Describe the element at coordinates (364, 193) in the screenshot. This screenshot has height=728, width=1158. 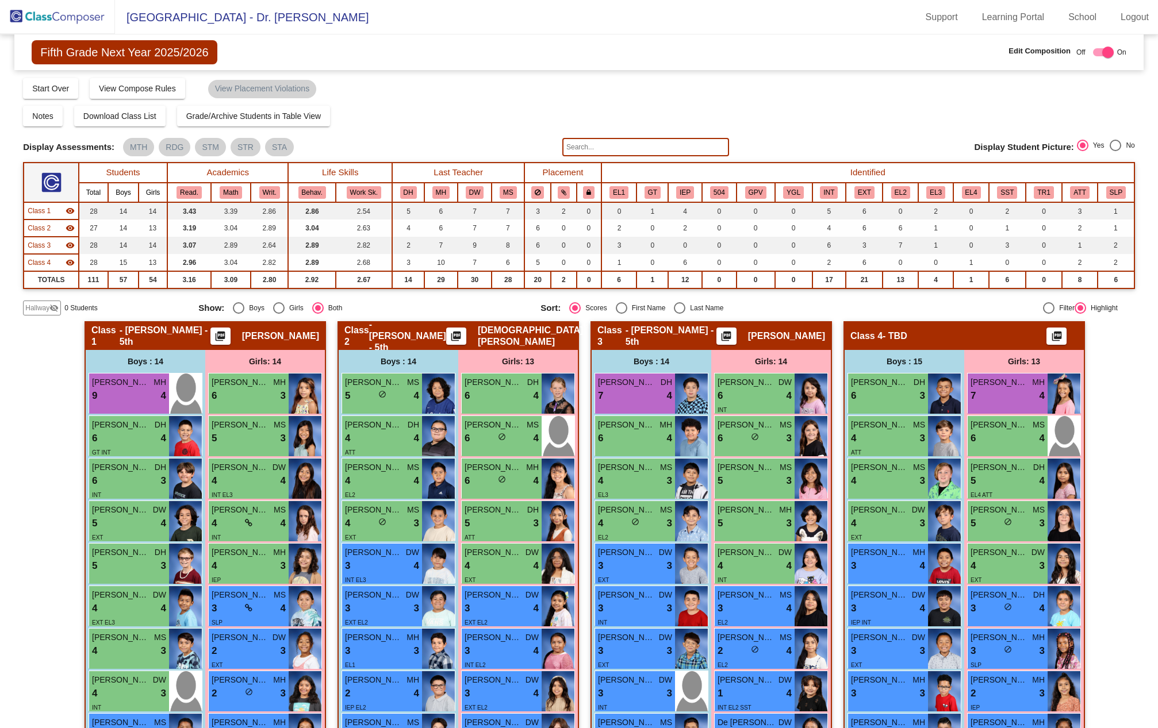
I see `button: Work Sk.` at that location.